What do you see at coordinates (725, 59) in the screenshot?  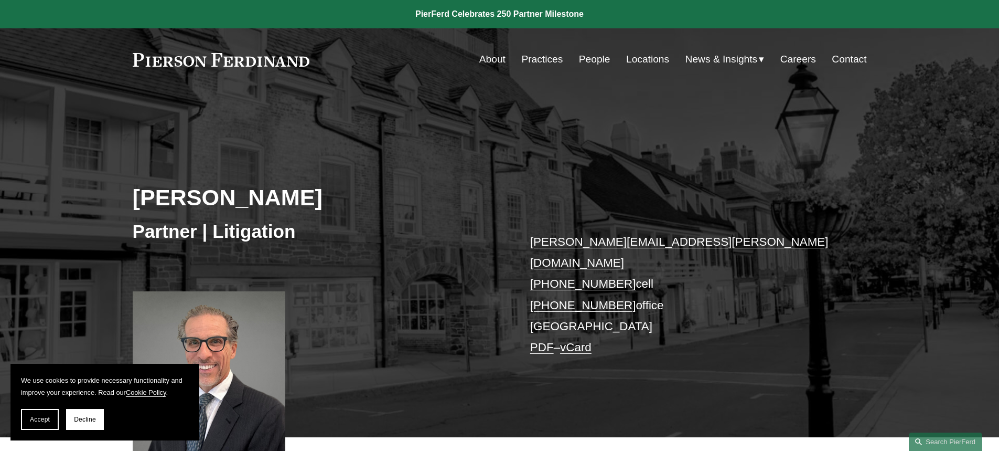 I see `a: folder dropdown` at bounding box center [725, 59].